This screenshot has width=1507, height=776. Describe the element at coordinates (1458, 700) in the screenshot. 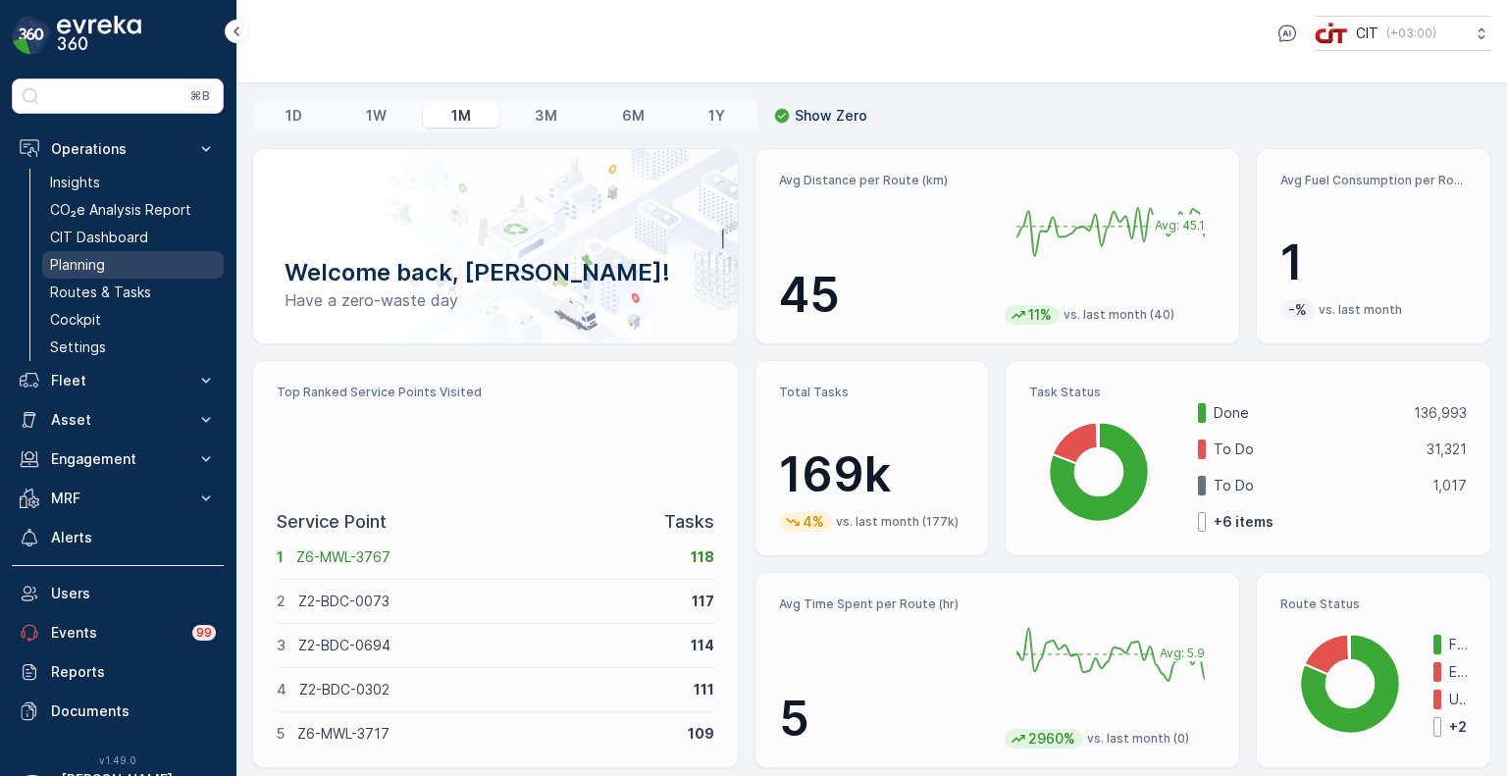

I see `p: Undispatched` at that location.